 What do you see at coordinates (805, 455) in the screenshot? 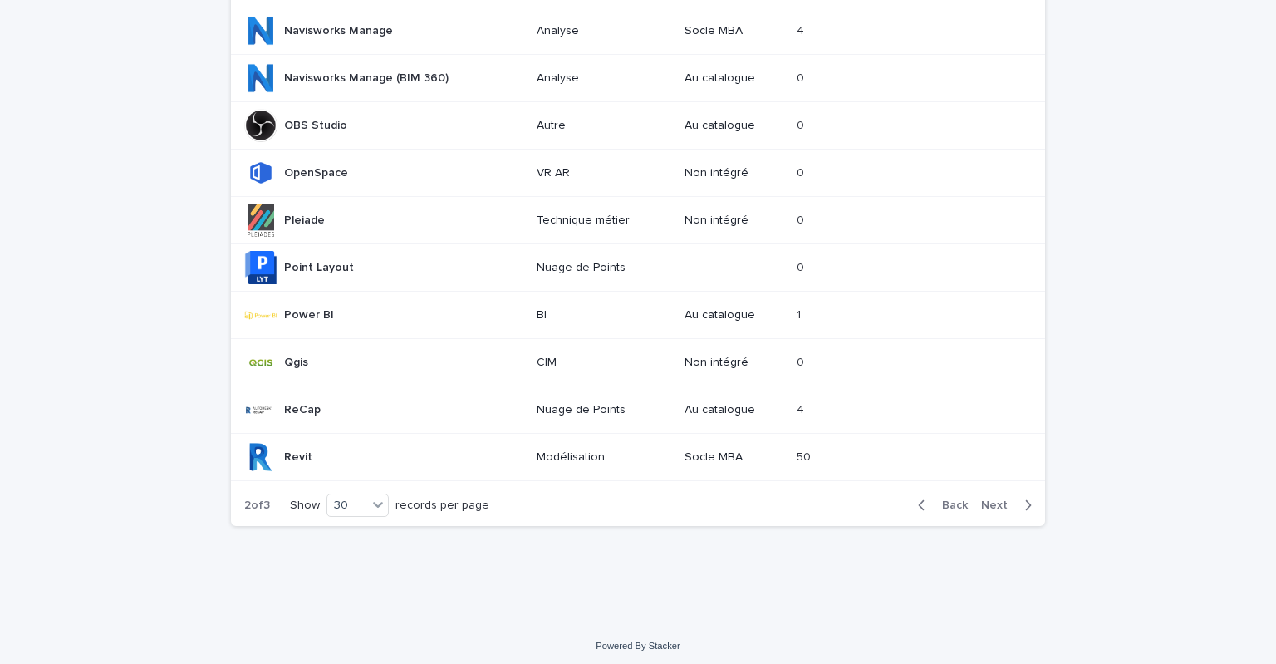
I see `p: 50` at bounding box center [805, 455].